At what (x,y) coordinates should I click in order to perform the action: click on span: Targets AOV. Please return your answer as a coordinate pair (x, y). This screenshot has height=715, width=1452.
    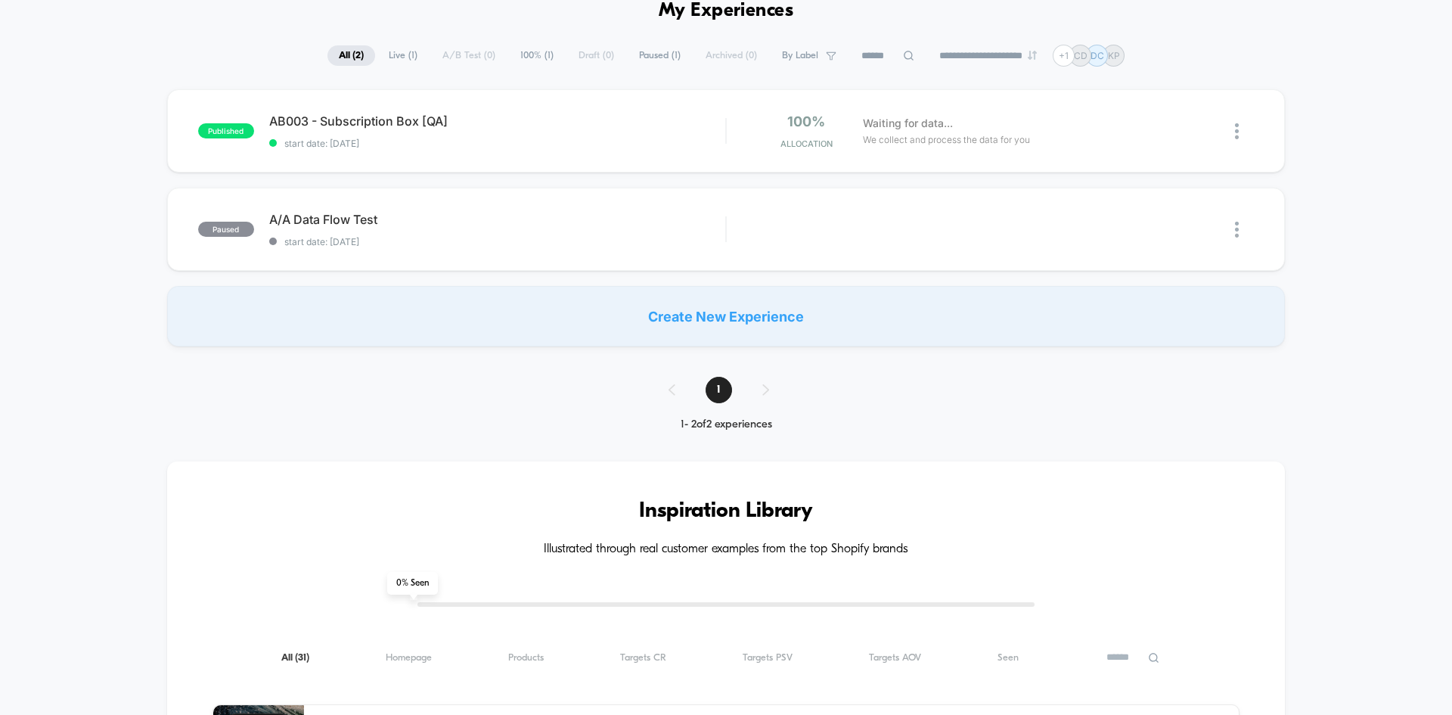
    Looking at the image, I should click on (895, 657).